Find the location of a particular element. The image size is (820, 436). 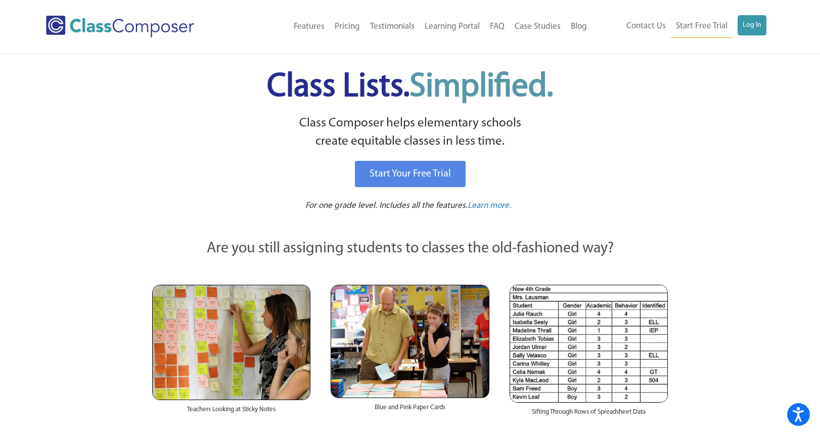

a: FAQ is located at coordinates (497, 27).